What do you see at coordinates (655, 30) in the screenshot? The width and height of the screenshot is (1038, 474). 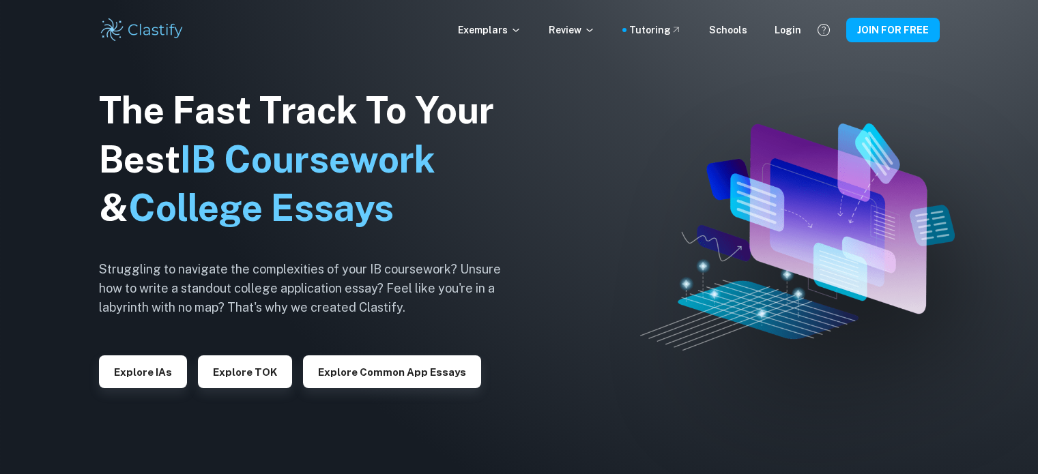 I see `div: Tutoring` at bounding box center [655, 30].